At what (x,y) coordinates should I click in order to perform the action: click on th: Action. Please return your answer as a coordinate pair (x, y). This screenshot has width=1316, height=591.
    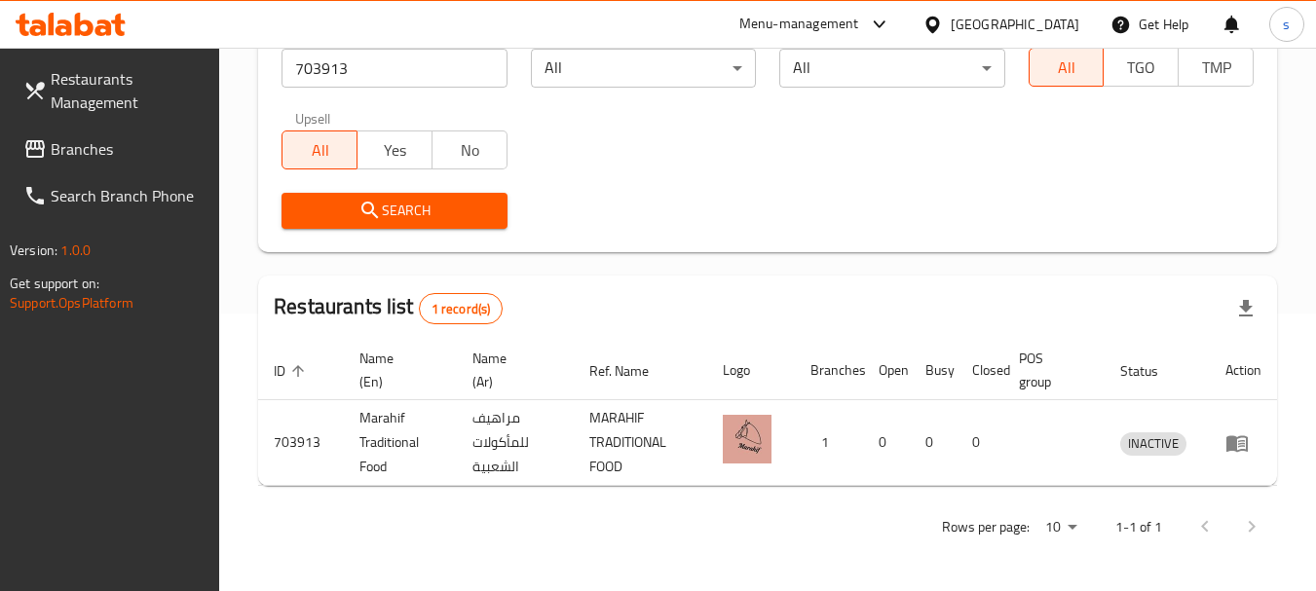
    Looking at the image, I should click on (1243, 370).